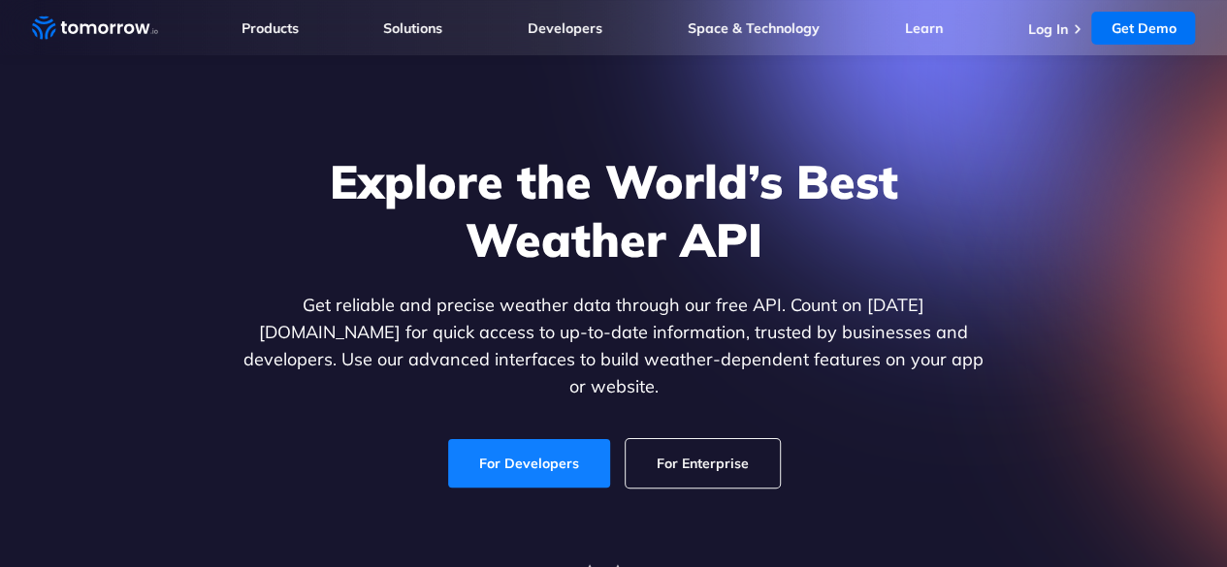  What do you see at coordinates (1047, 29) in the screenshot?
I see `a: Log In` at bounding box center [1047, 29].